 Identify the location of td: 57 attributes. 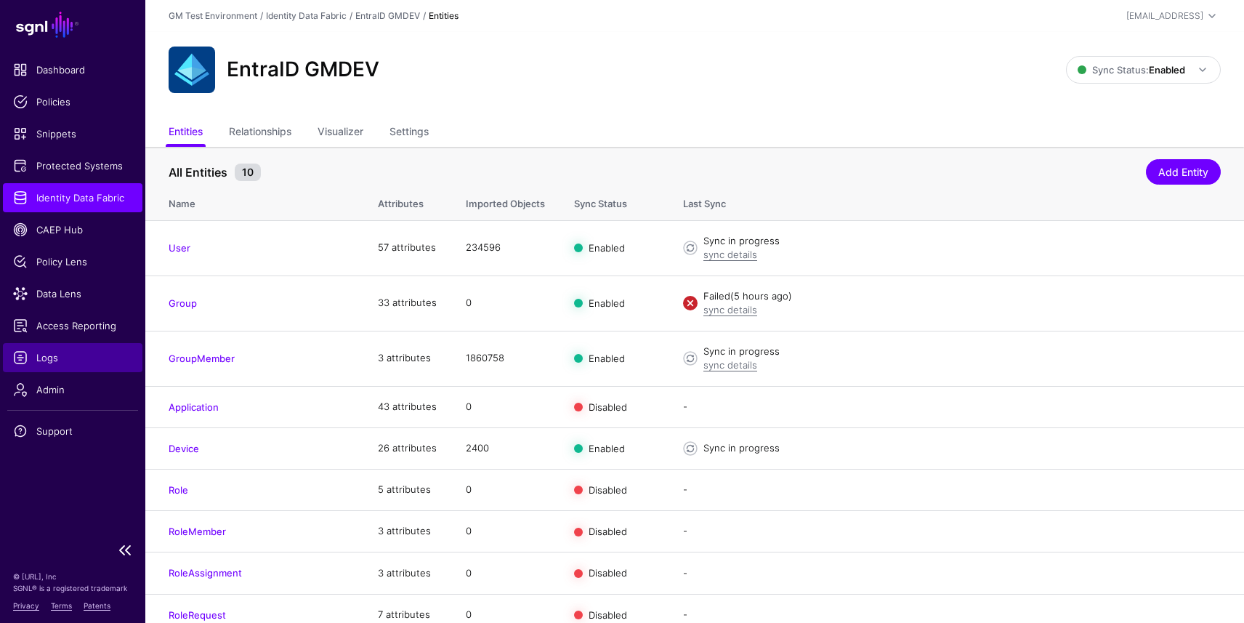
(407, 248).